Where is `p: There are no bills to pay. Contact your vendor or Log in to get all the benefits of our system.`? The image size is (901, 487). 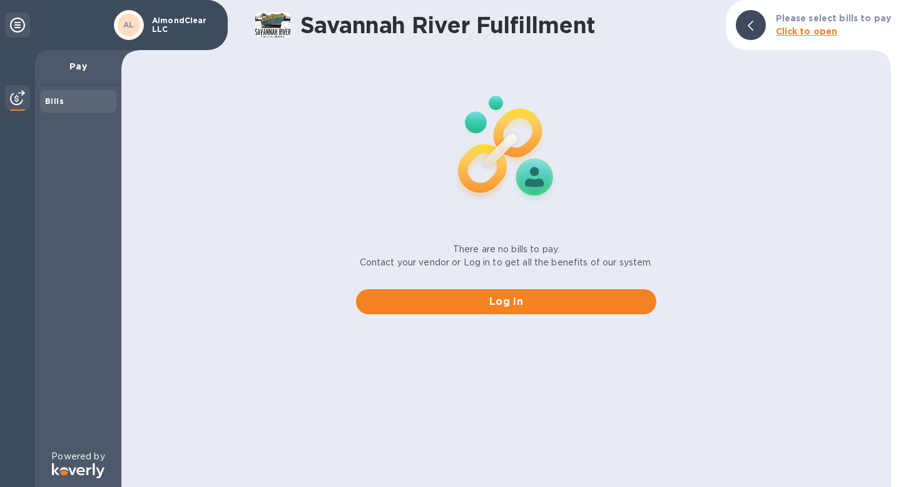 p: There are no bills to pay. Contact your vendor or Log in to get all the benefits of our system. is located at coordinates (506, 256).